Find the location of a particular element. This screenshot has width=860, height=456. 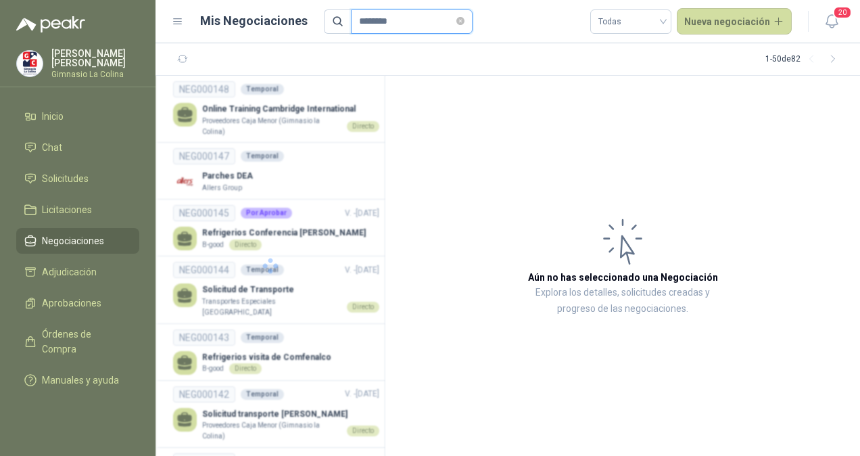

a: Manuales y ayuda is located at coordinates (78, 380).